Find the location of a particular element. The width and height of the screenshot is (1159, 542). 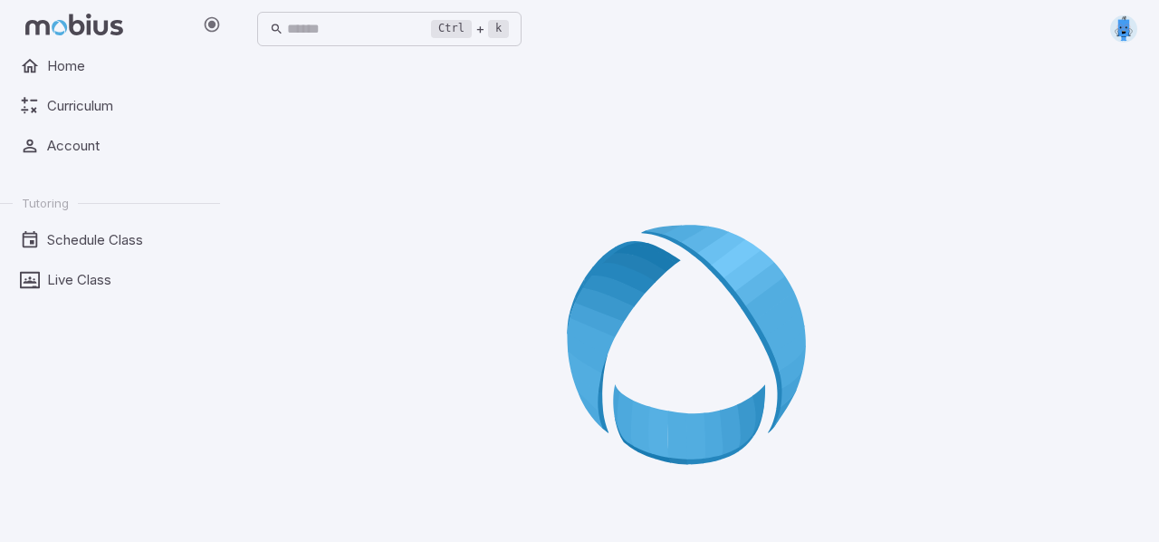

span: Tutoring is located at coordinates (45, 203).